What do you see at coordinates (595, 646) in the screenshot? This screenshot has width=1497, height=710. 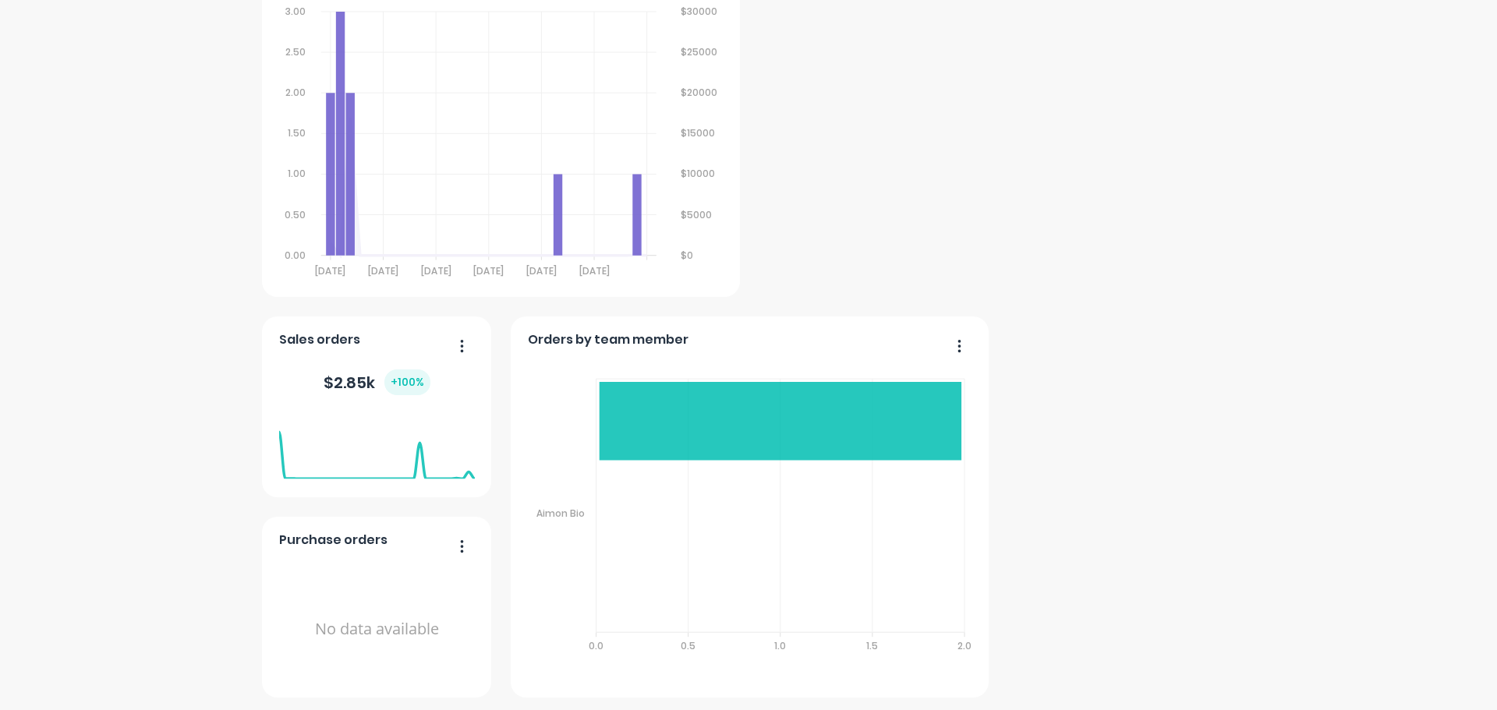 I see `tspan: 0.0` at bounding box center [595, 646].